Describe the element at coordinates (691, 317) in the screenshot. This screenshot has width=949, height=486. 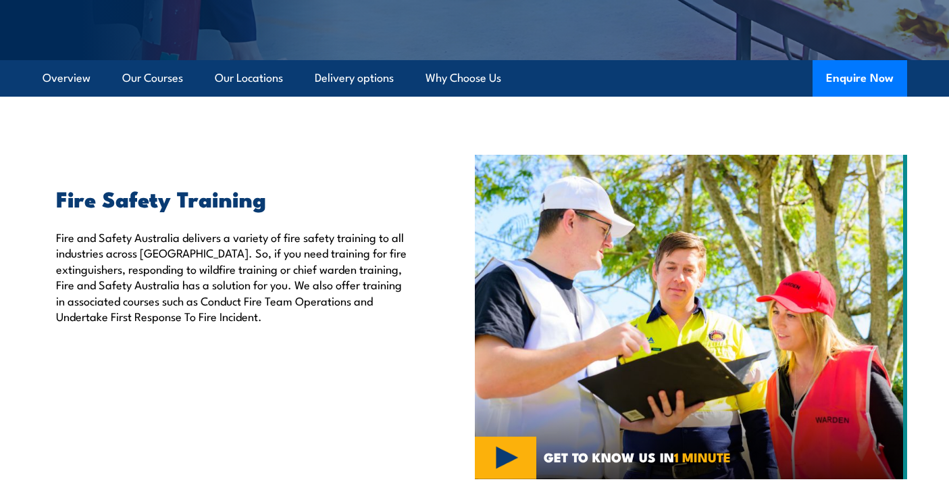
I see `img: Fire Safety Training Courses` at that location.